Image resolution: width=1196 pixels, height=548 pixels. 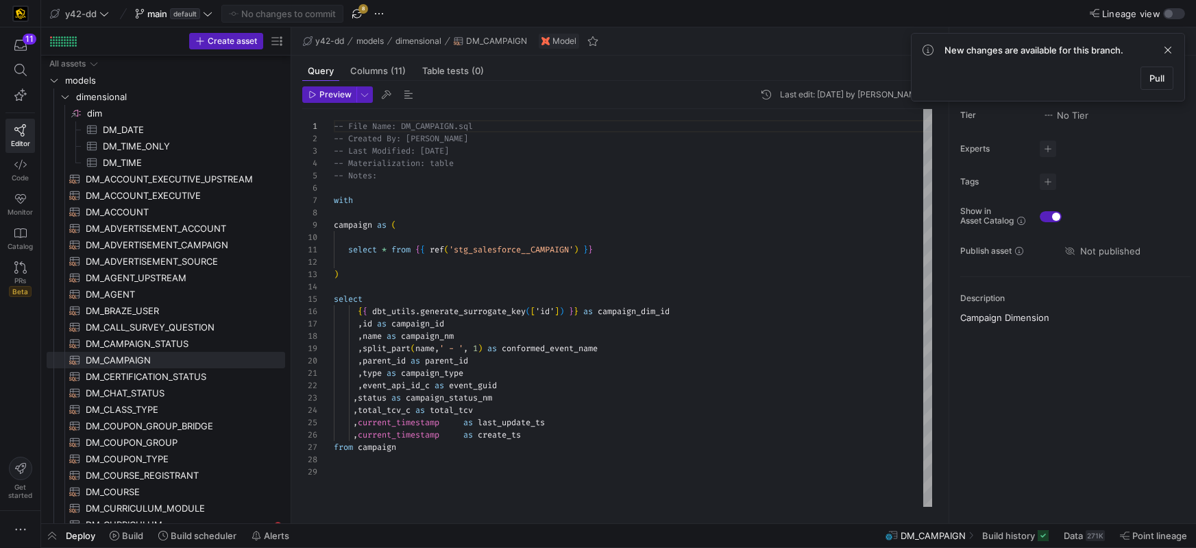 What do you see at coordinates (1066, 115) in the screenshot?
I see `button: No tierNo Tier` at bounding box center [1066, 115].